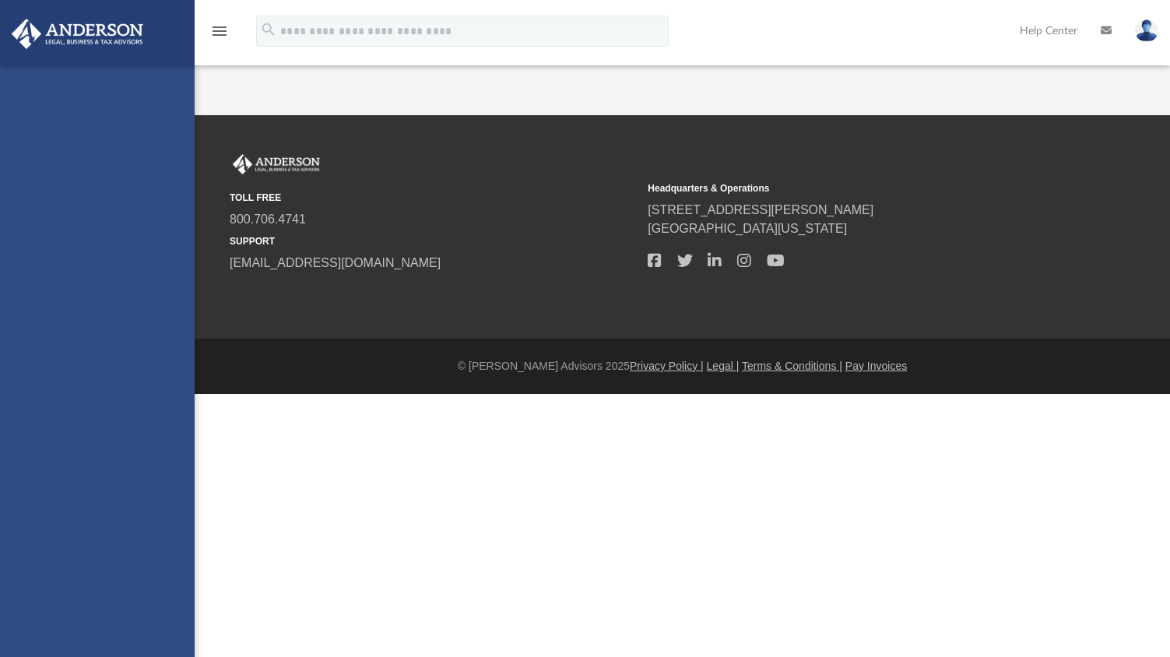 Image resolution: width=1170 pixels, height=657 pixels. Describe the element at coordinates (851, 188) in the screenshot. I see `small: Headquarters & Operations` at that location.